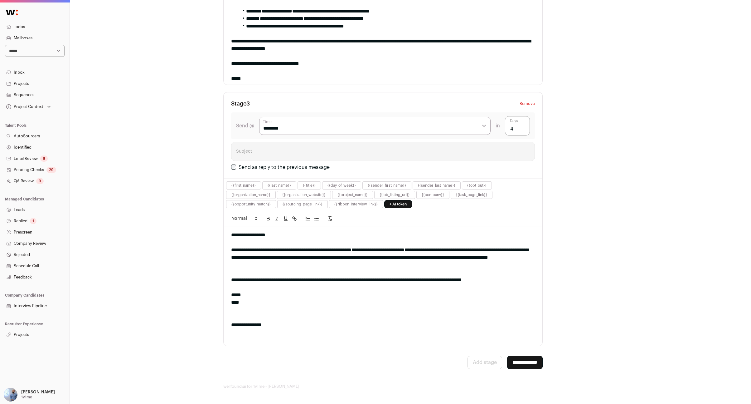 This screenshot has height=404, width=751. Describe the element at coordinates (433, 195) in the screenshot. I see `button: {{company}}` at that location.